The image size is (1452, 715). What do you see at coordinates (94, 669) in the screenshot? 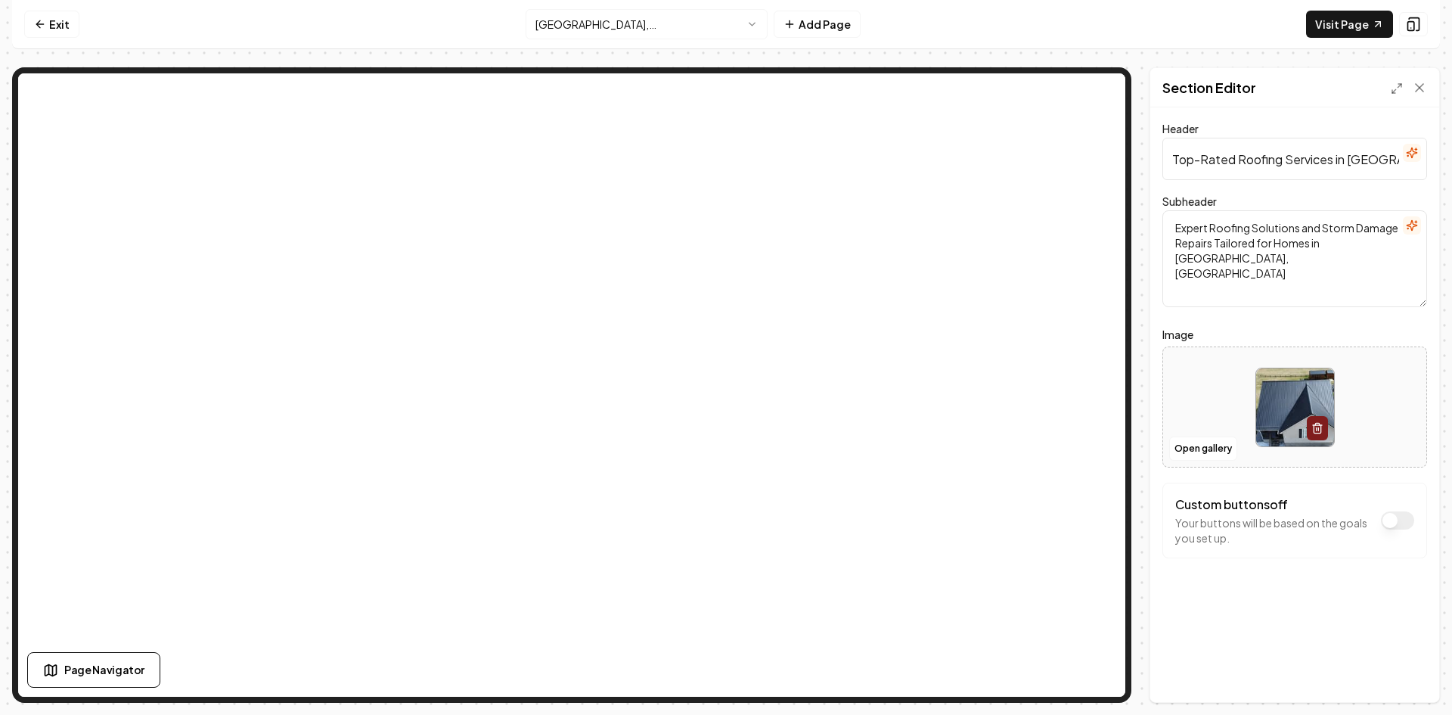
I see `button: Page Navigator` at bounding box center [94, 669].